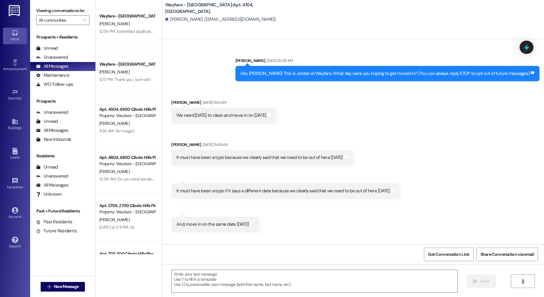 The width and height of the screenshot is (544, 297). Describe the element at coordinates (63, 156) in the screenshot. I see `div: Residents` at that location.